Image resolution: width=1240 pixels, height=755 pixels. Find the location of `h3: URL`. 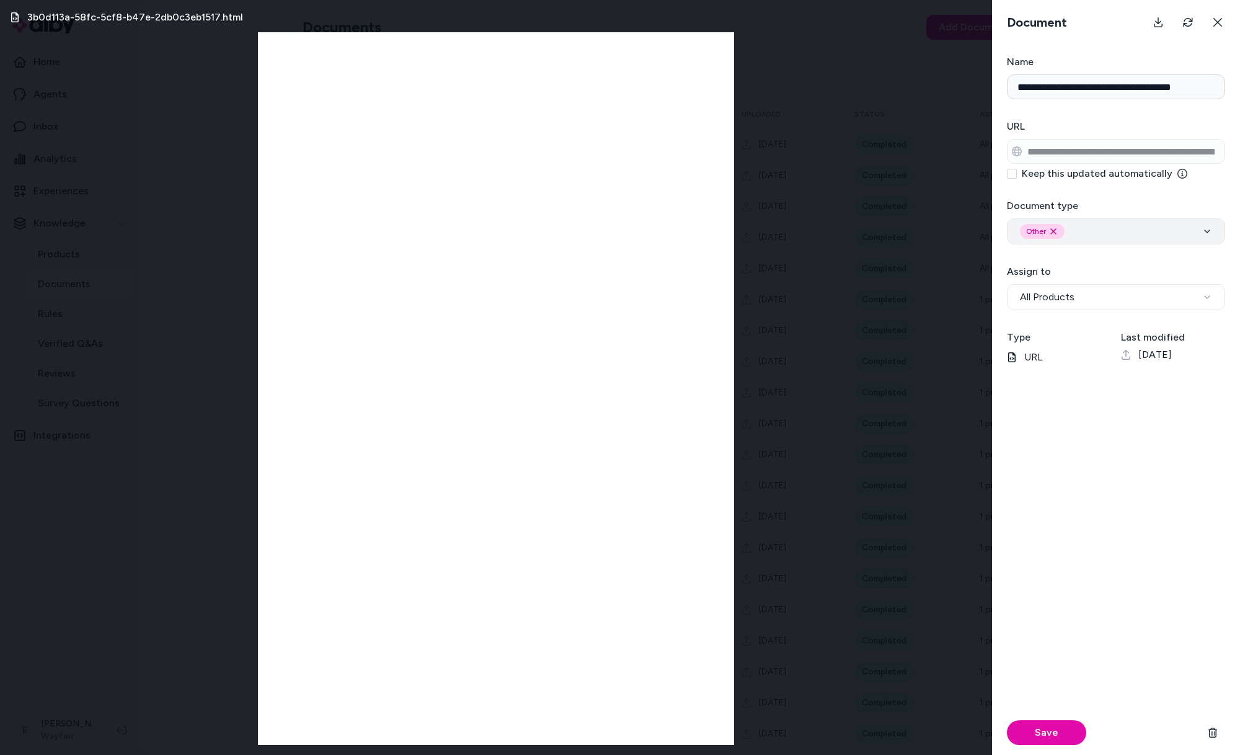

h3: URL is located at coordinates (1116, 126).